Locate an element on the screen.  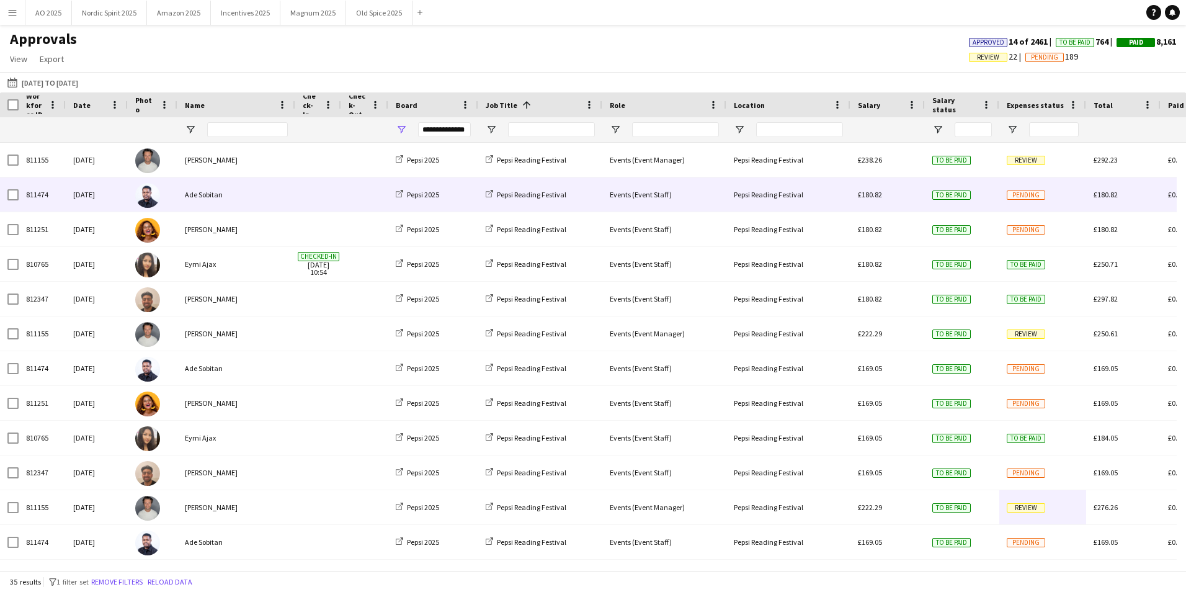
span: Export is located at coordinates (51, 59).